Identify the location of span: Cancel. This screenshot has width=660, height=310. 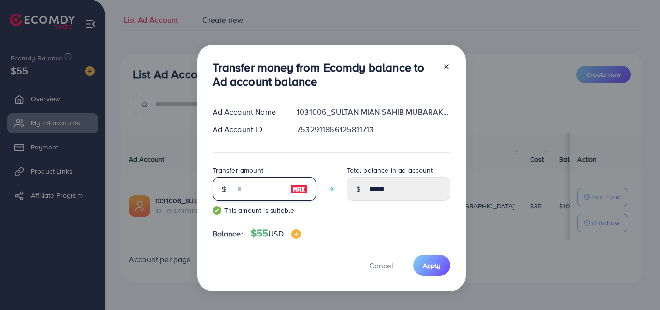
(381, 265).